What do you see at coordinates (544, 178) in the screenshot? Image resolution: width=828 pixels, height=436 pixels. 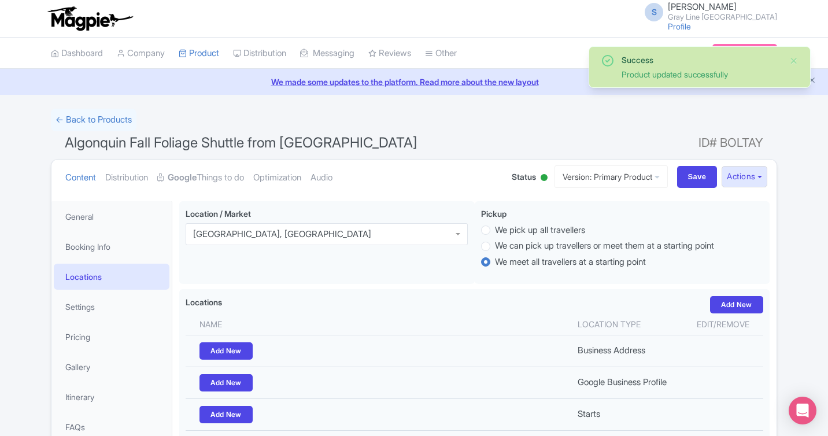 I see `div: Active` at bounding box center [544, 178].